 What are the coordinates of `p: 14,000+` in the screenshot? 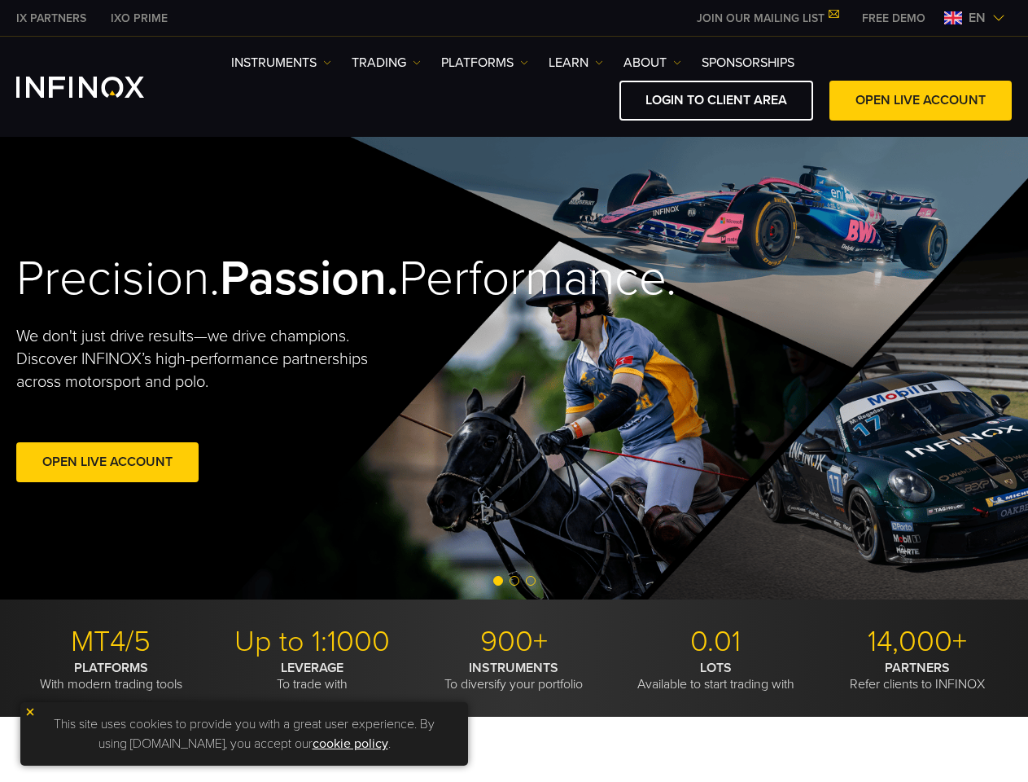 It's located at (917, 642).